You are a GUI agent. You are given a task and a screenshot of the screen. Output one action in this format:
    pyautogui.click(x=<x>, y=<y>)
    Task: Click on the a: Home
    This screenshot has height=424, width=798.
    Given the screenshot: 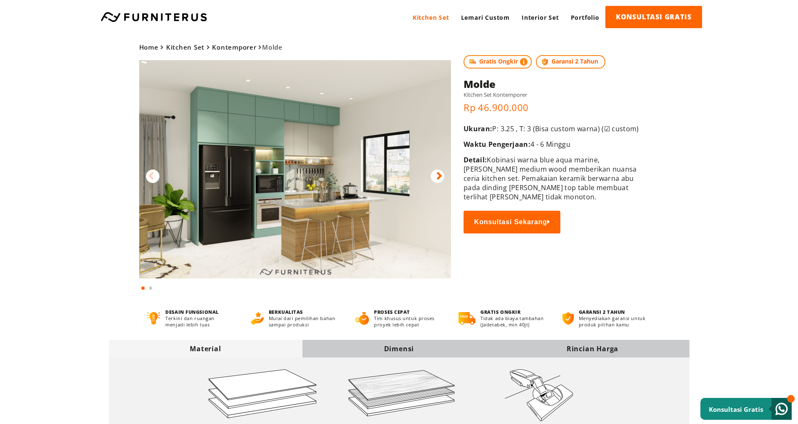 What is the action you would take?
    pyautogui.click(x=149, y=47)
    